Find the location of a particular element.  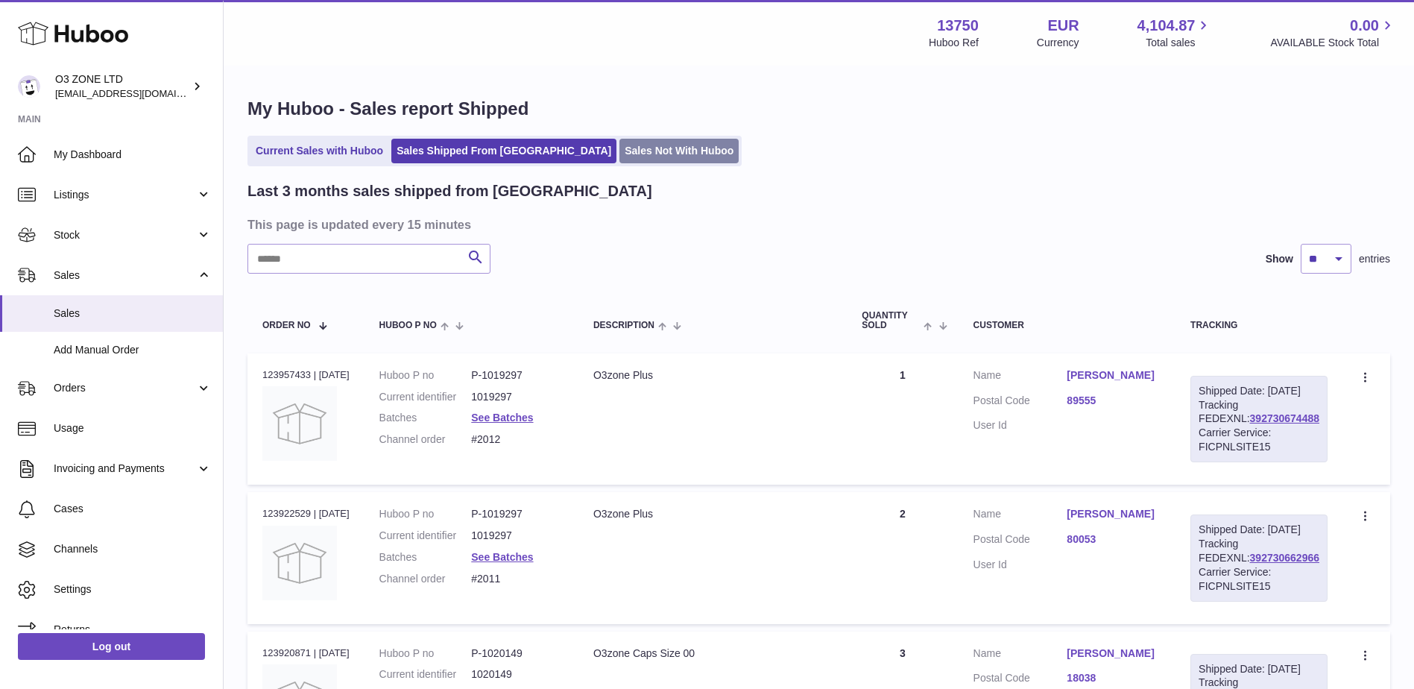

span: Quantity Sold is located at coordinates (891, 321).